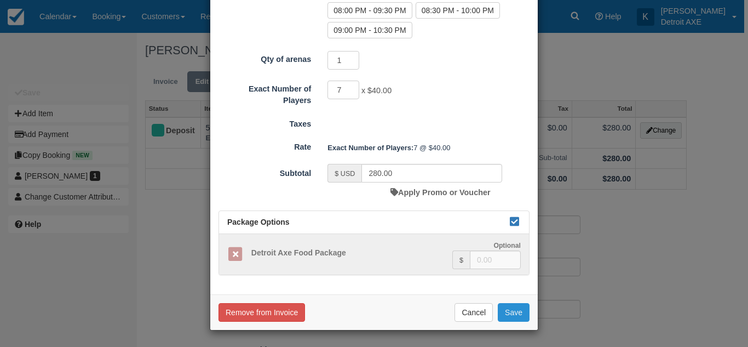 This screenshot has width=748, height=347. I want to click on input: Exact Number of Players, so click(343, 90).